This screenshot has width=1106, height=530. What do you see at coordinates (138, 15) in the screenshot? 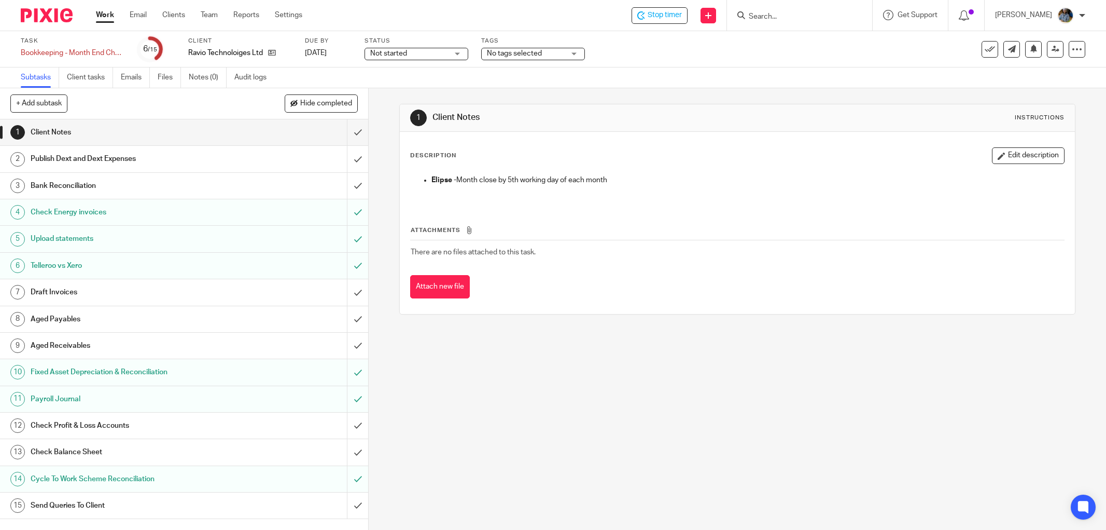
I see `a: Email` at bounding box center [138, 15].